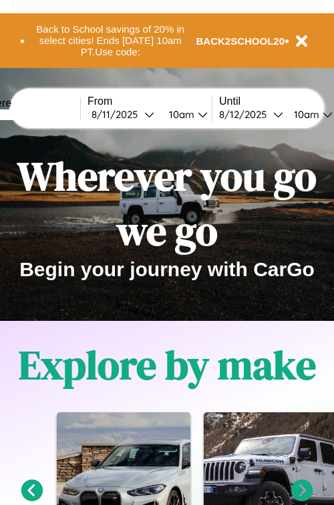 The image size is (334, 505). I want to click on b: BACK2SCHOOL20, so click(240, 41).